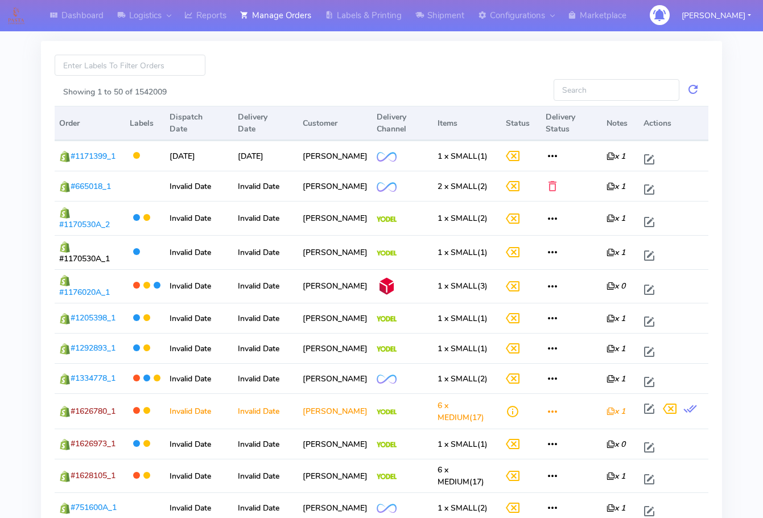 This screenshot has width=763, height=518. I want to click on span: #1334778_1, so click(93, 378).